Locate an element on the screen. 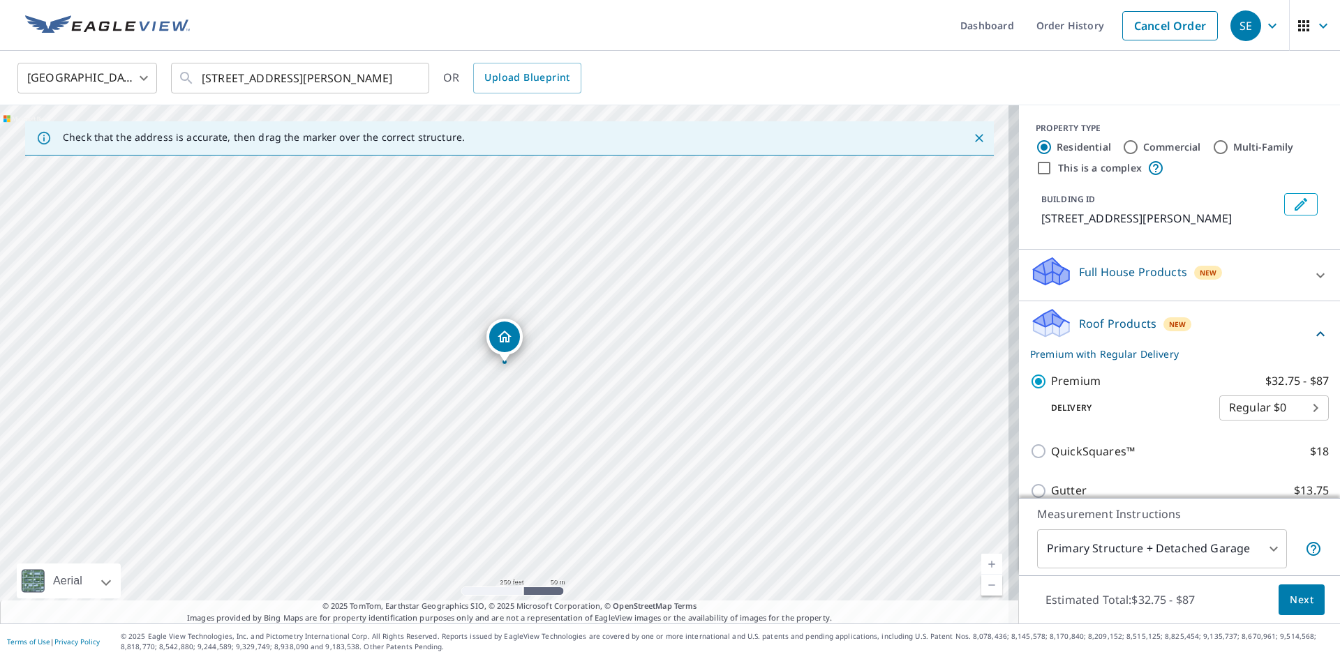 The height and width of the screenshot is (659, 1340). a: Terms of Use is located at coordinates (29, 642).